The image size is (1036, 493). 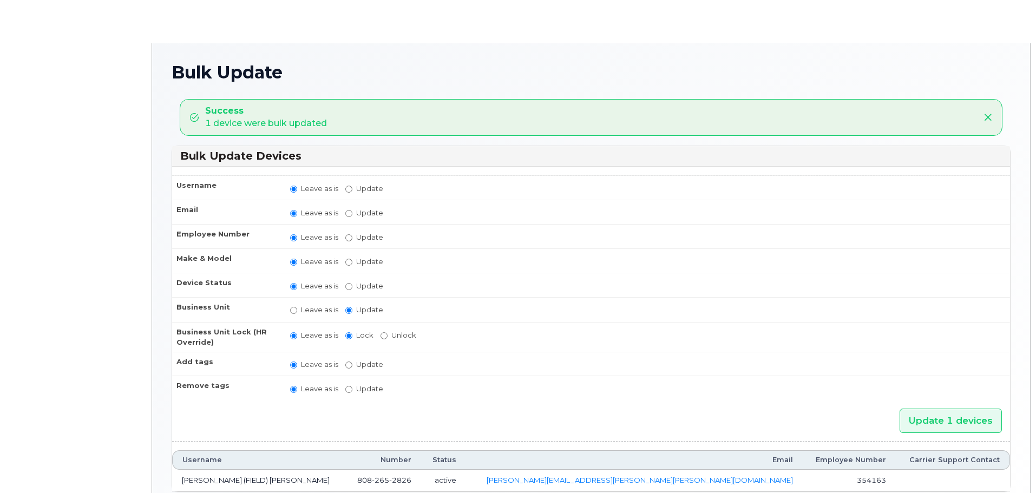 I want to click on th: Business Unit, so click(x=226, y=309).